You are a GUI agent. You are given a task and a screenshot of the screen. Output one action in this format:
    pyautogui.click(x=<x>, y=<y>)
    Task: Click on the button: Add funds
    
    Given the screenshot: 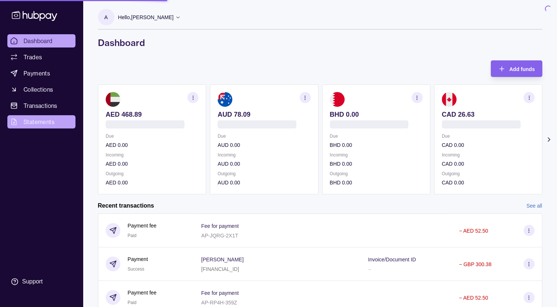 What is the action you would take?
    pyautogui.click(x=516, y=68)
    